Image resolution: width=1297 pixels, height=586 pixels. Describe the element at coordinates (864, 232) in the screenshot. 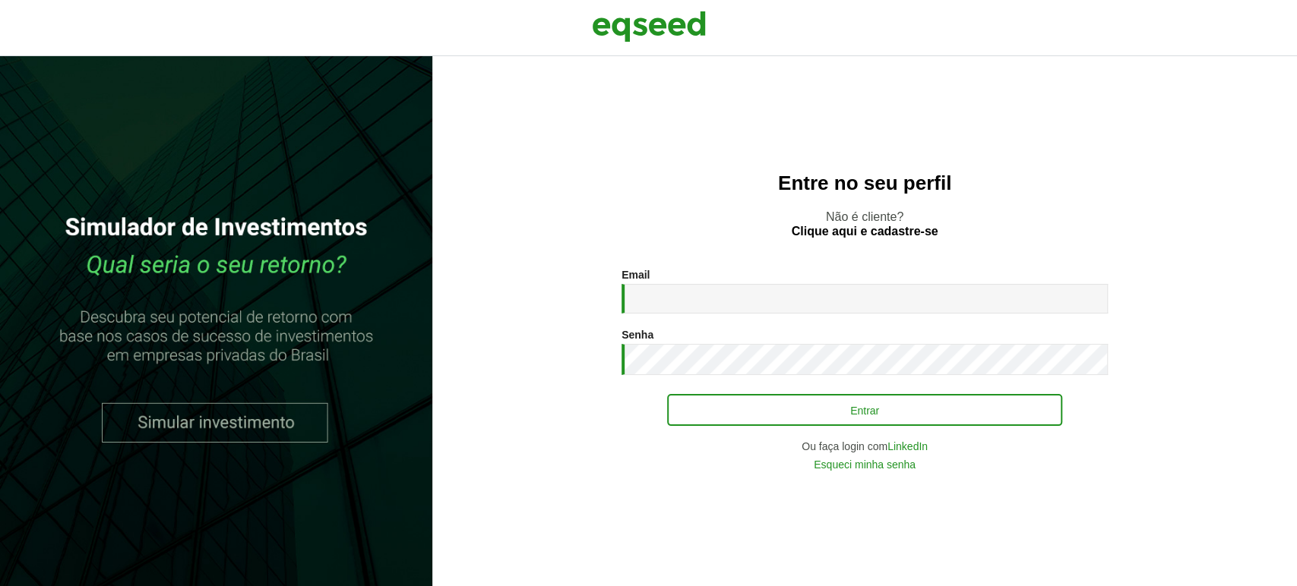

I see `a: Clique aqui e cadastre-se` at that location.